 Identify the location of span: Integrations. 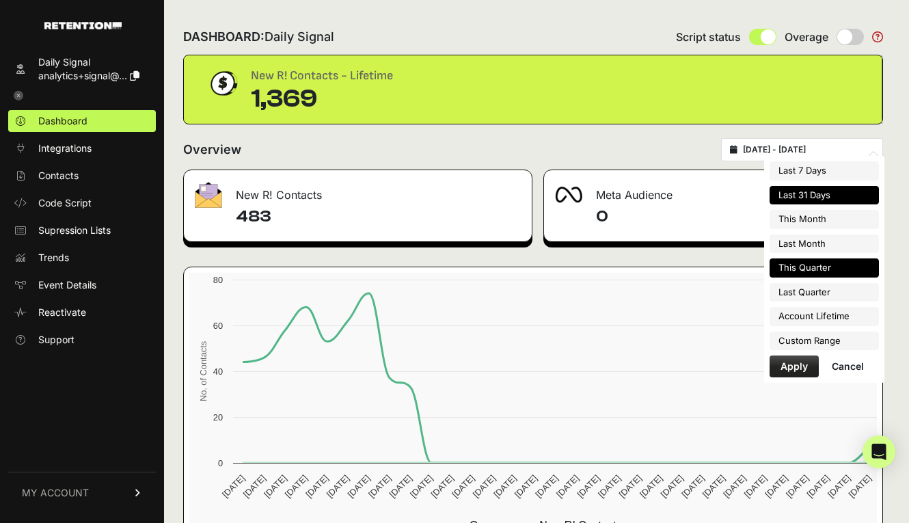
(65, 148).